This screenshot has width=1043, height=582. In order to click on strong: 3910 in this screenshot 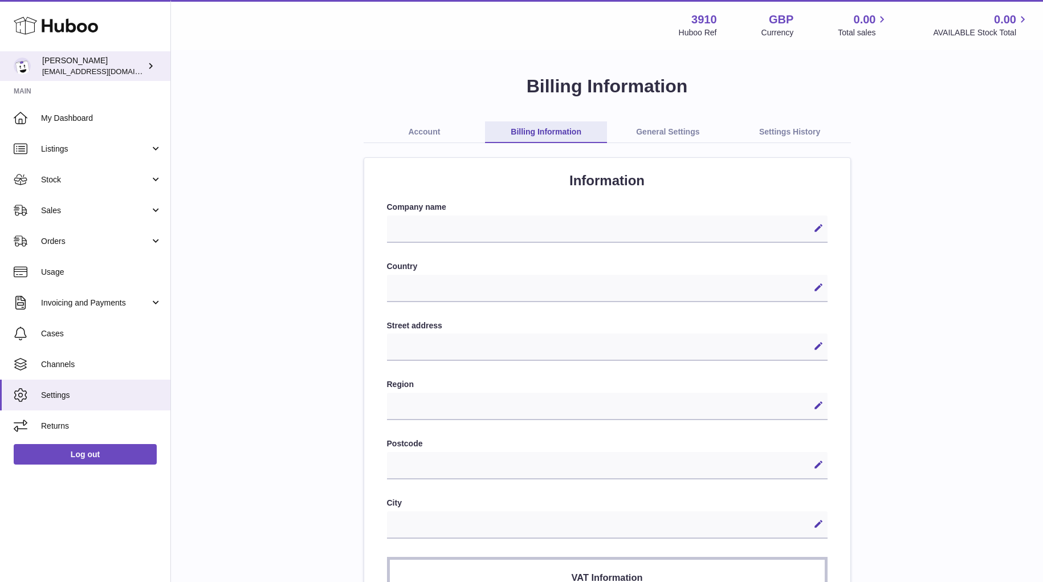, I will do `click(704, 19)`.